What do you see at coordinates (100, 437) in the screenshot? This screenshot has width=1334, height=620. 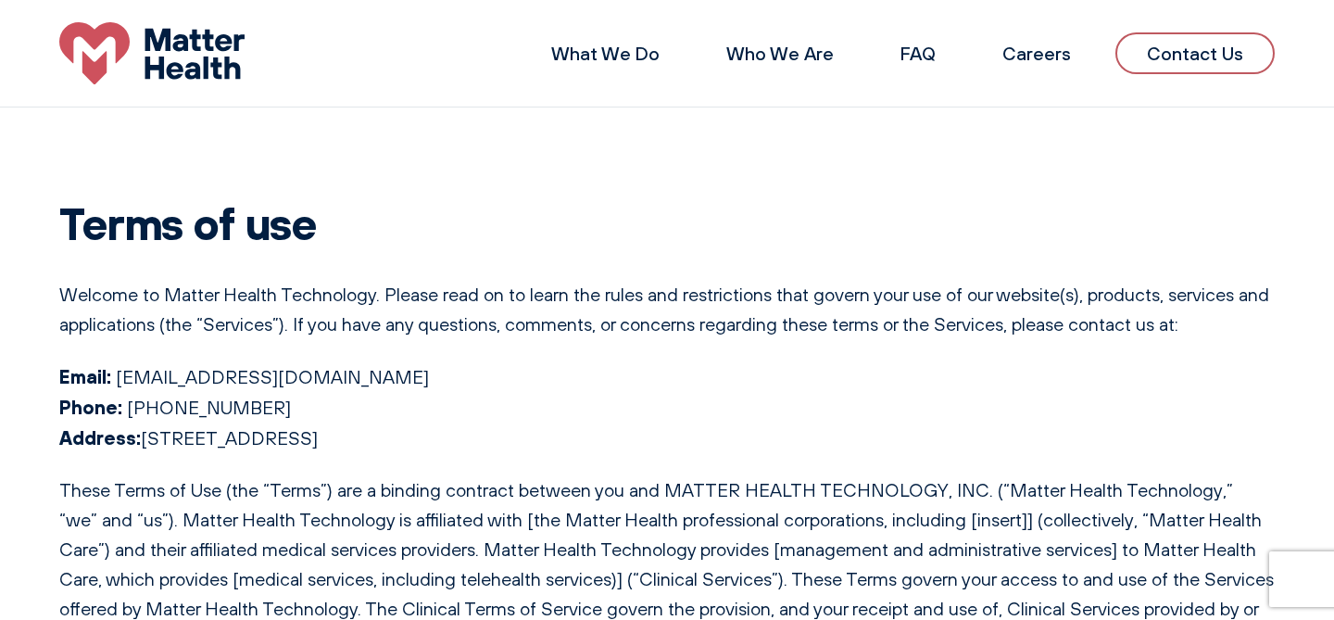 I see `strong: Address:` at bounding box center [100, 437].